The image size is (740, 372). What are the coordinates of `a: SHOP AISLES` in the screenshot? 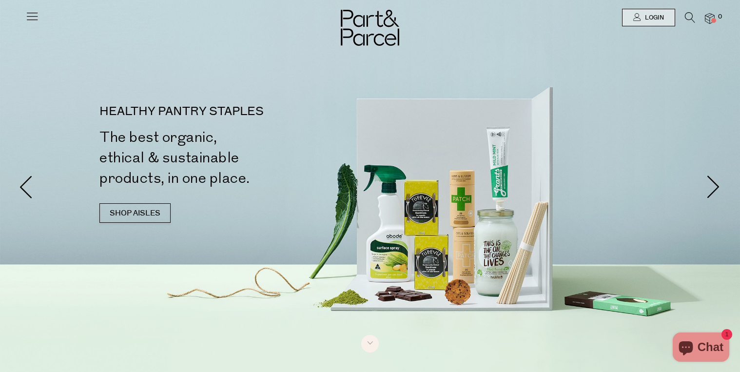 It's located at (135, 213).